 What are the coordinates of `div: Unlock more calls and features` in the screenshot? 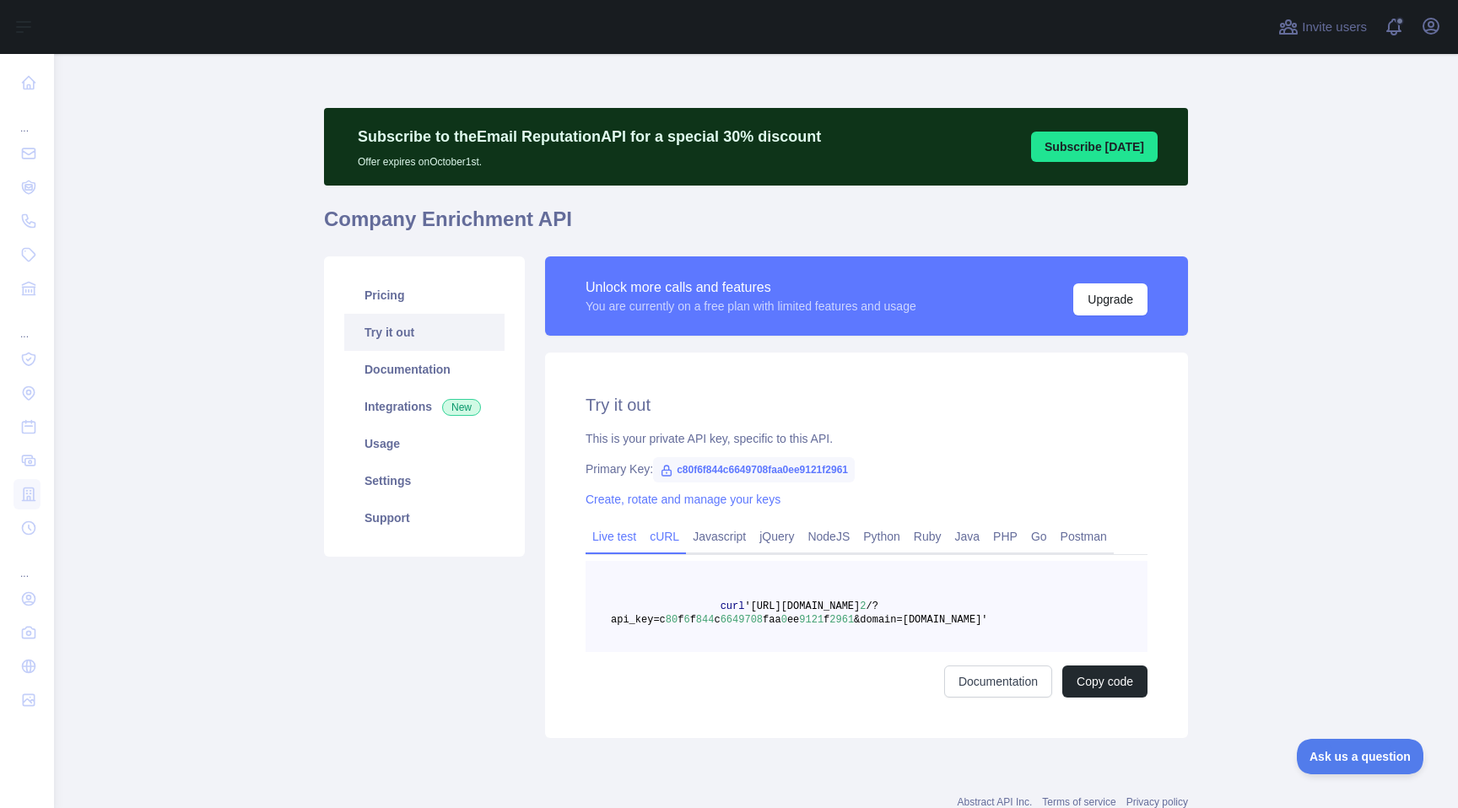 It's located at (751, 288).